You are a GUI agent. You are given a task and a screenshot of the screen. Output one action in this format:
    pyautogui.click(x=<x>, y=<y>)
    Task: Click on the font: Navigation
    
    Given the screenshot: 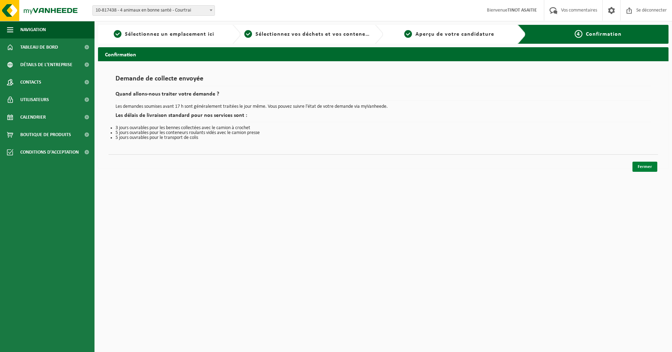 What is the action you would take?
    pyautogui.click(x=33, y=30)
    